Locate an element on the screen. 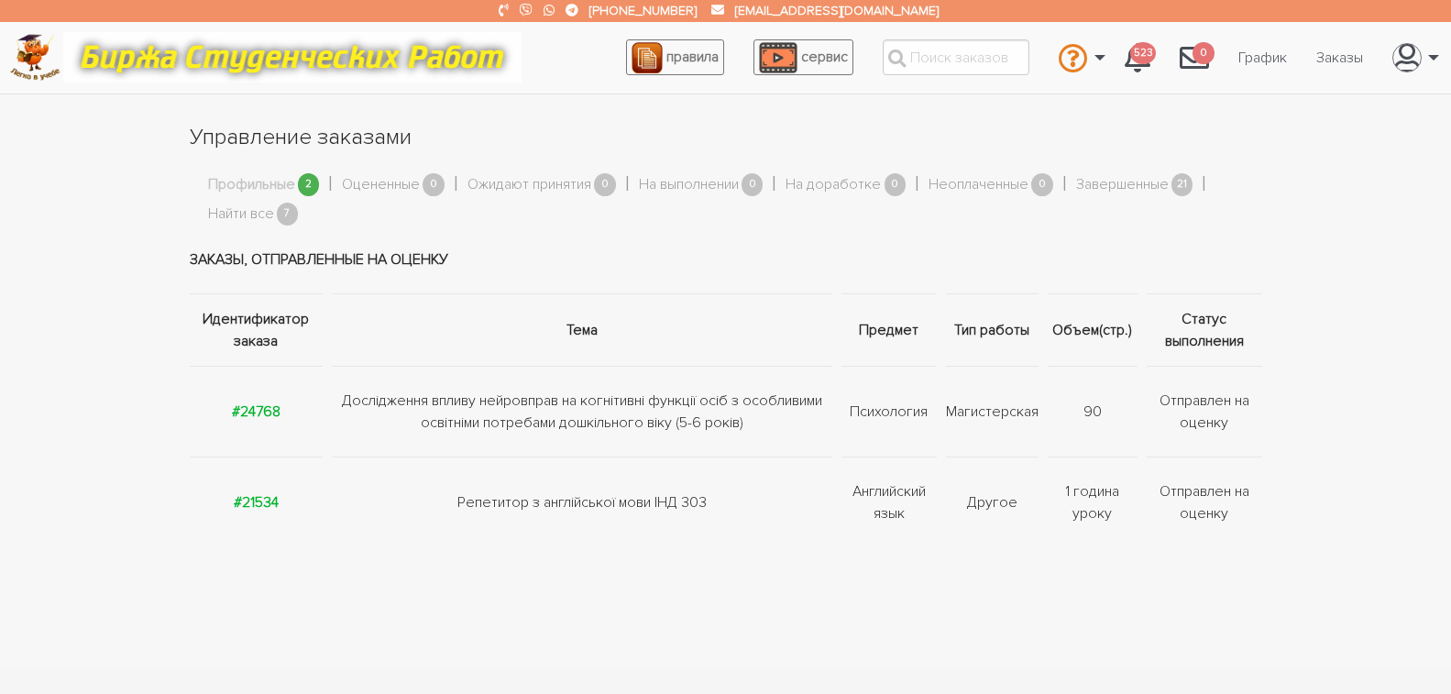 This screenshot has width=1451, height=694. a: #24768 is located at coordinates (256, 411).